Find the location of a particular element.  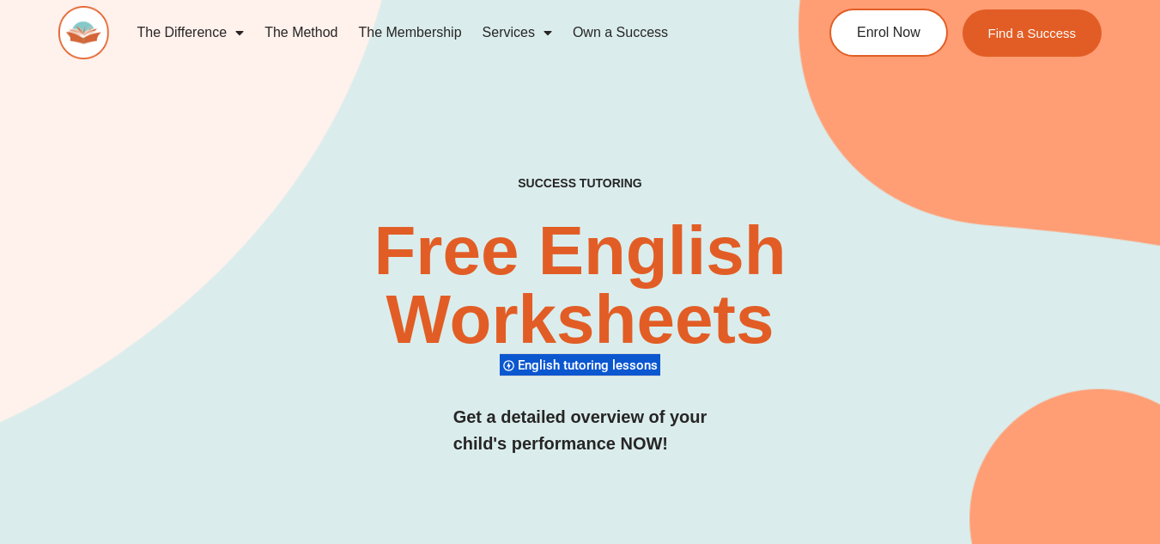

a: Enrol Now is located at coordinates (889, 33).